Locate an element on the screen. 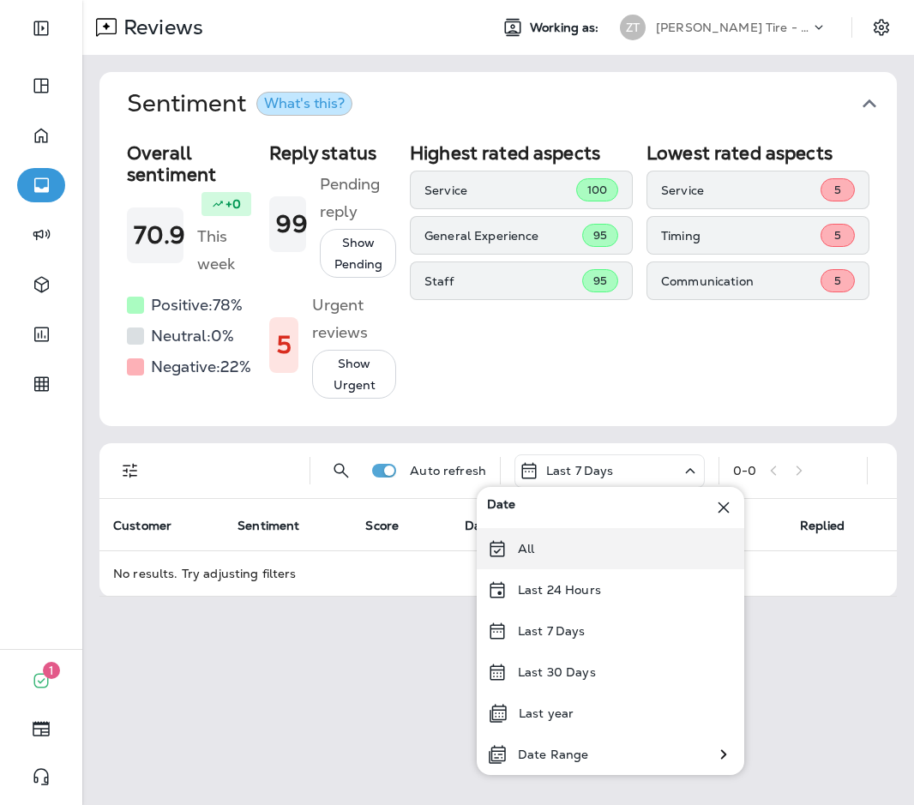  h2: Reply status is located at coordinates (333, 153).